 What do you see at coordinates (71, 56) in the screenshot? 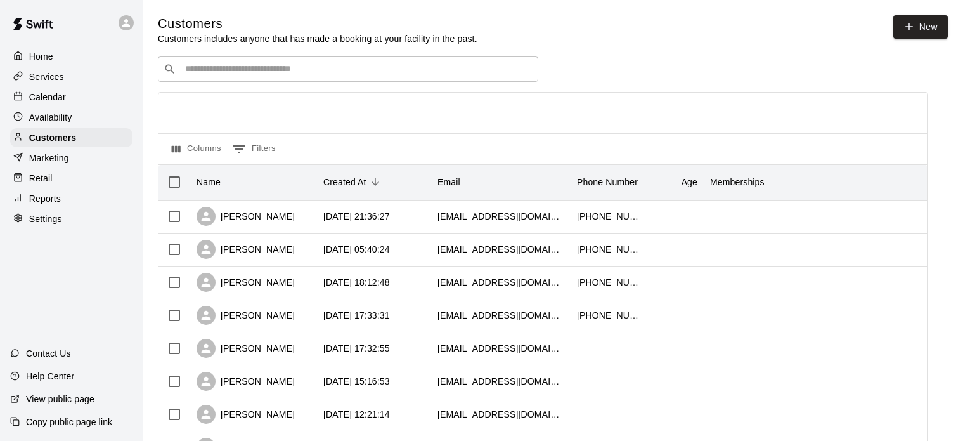
I see `div: Home` at bounding box center [71, 56].